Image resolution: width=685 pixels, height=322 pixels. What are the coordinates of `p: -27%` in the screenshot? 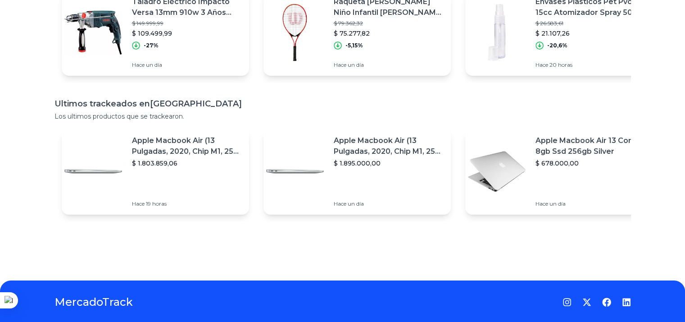 It's located at (151, 46).